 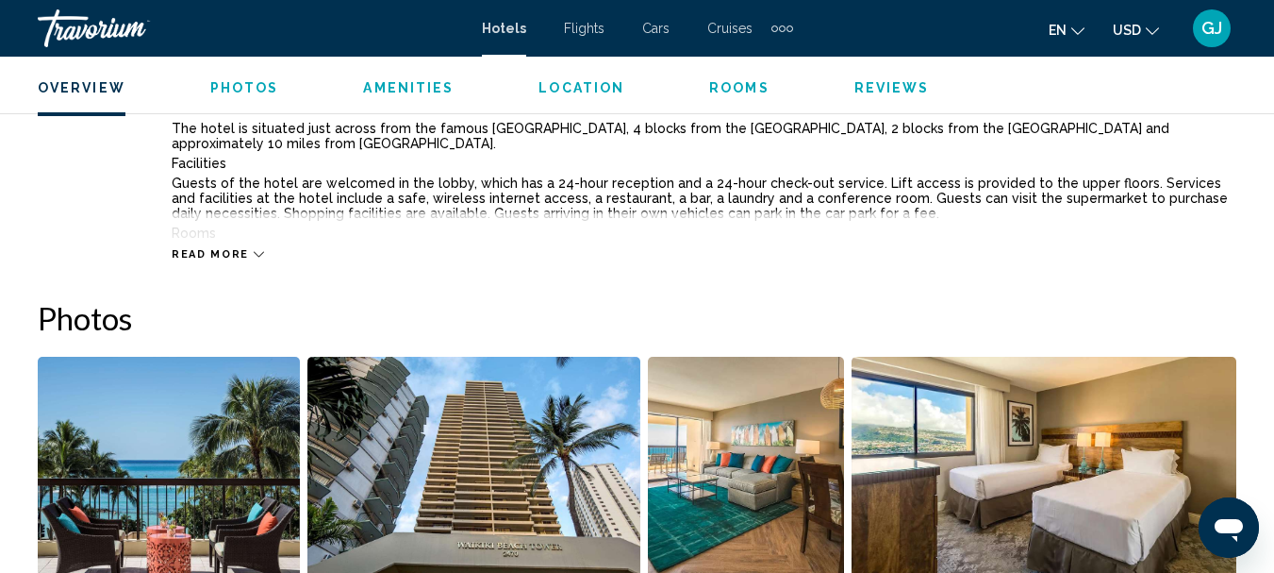 What do you see at coordinates (656, 28) in the screenshot?
I see `a: Cars` at bounding box center [656, 28].